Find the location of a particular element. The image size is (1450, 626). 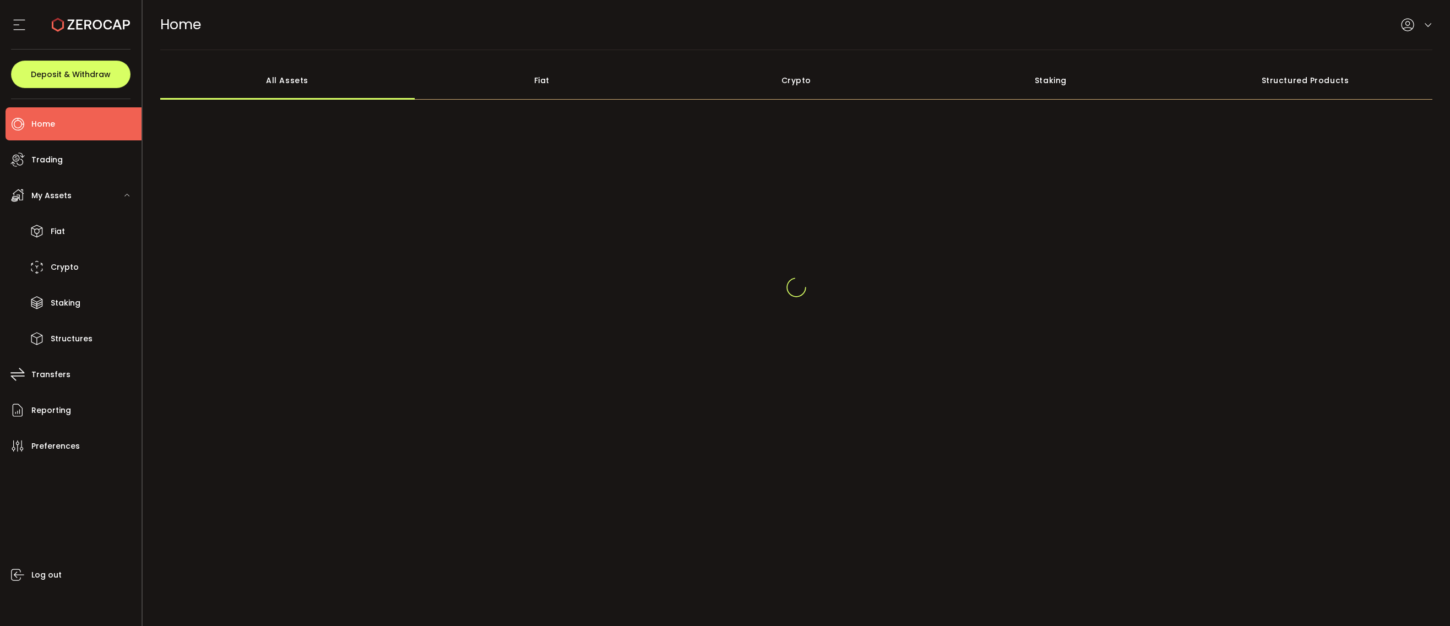

span: Log out is located at coordinates (46, 575).